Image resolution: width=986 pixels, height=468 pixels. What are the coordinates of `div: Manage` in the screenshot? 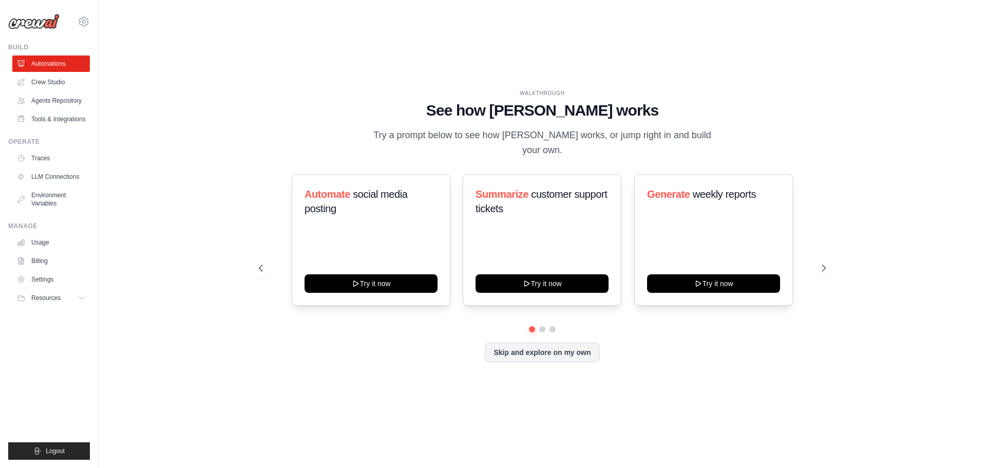 It's located at (49, 226).